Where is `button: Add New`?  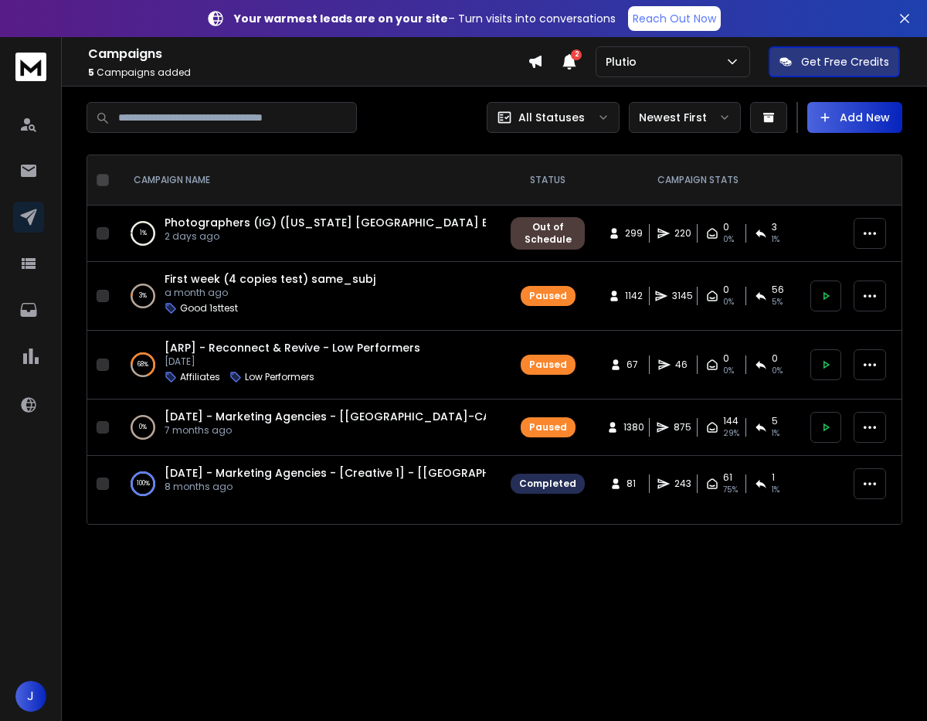
button: Add New is located at coordinates (855, 117).